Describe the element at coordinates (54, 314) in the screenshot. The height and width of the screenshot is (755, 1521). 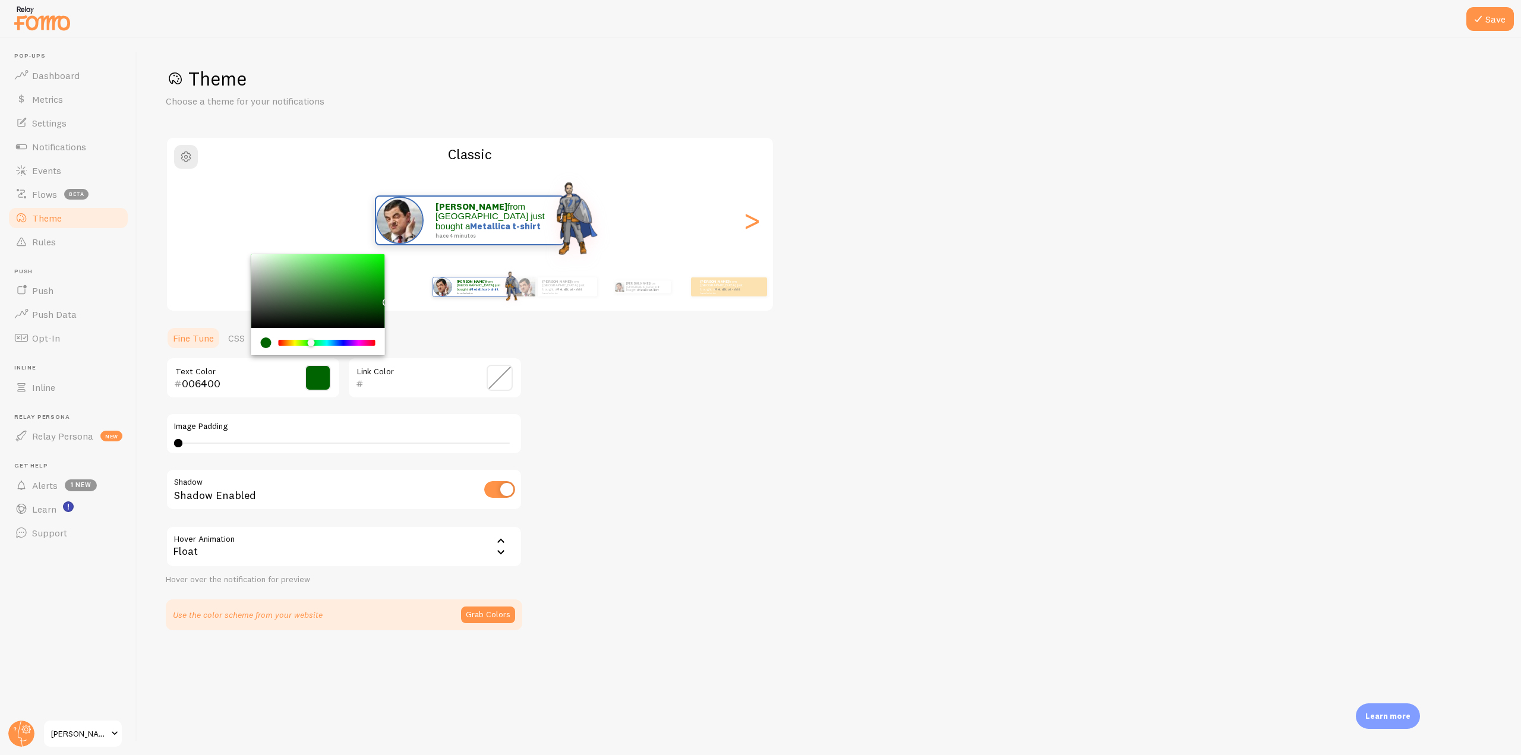
I see `span: Push Data` at that location.